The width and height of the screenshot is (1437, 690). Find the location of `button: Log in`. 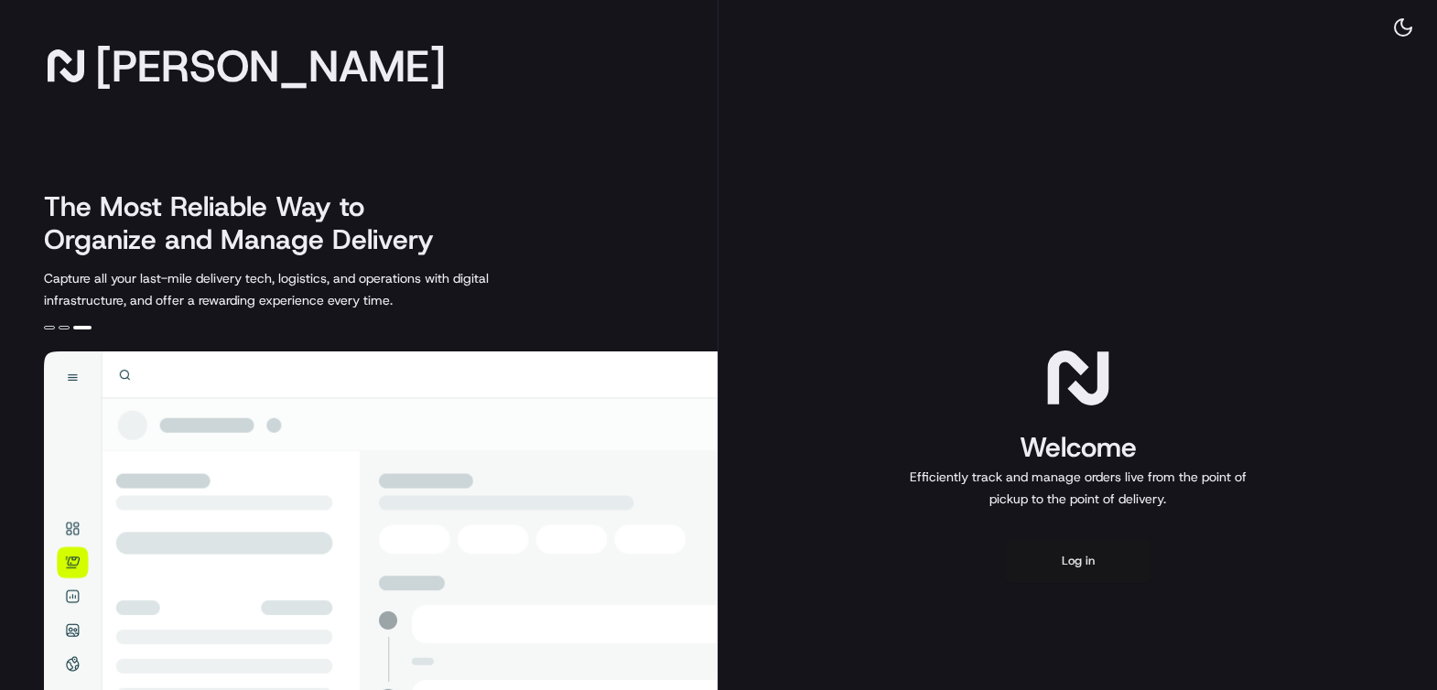

button: Log in is located at coordinates (1078, 561).